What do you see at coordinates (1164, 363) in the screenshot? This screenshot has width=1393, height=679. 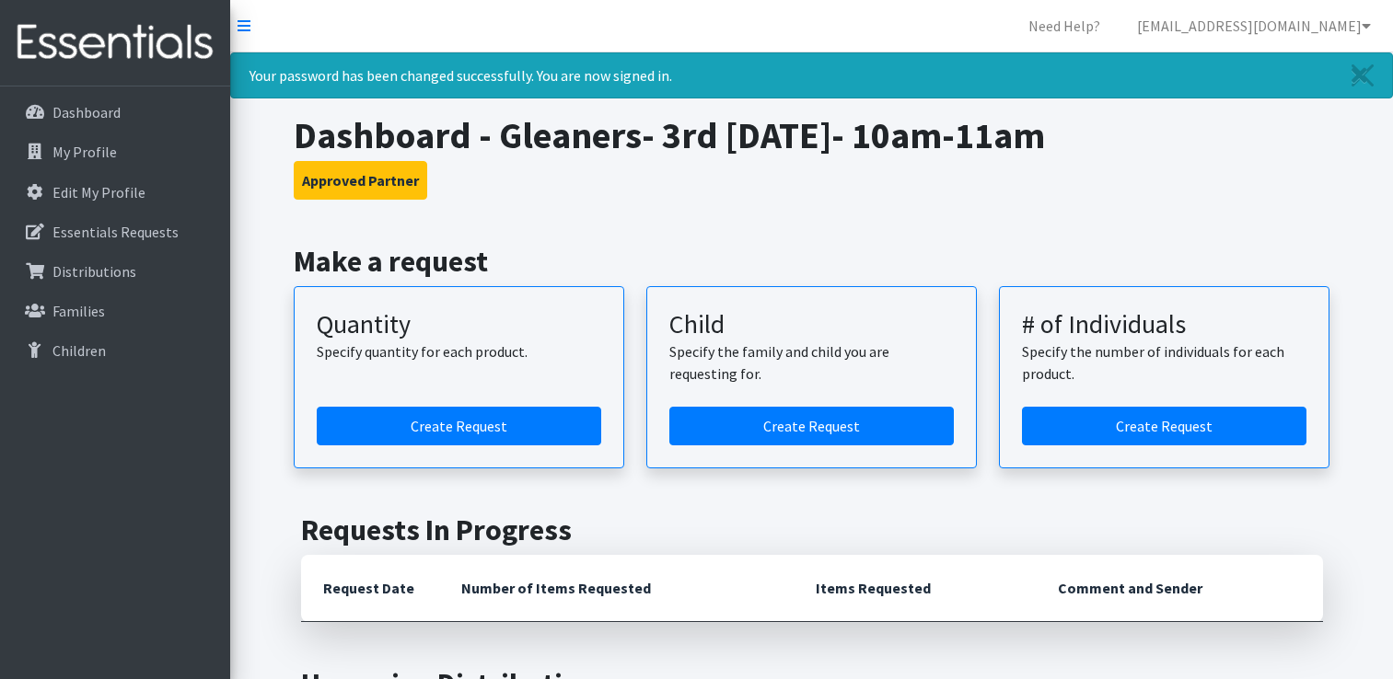 I see `p: Specify the number of individuals for each product.` at bounding box center [1164, 363].